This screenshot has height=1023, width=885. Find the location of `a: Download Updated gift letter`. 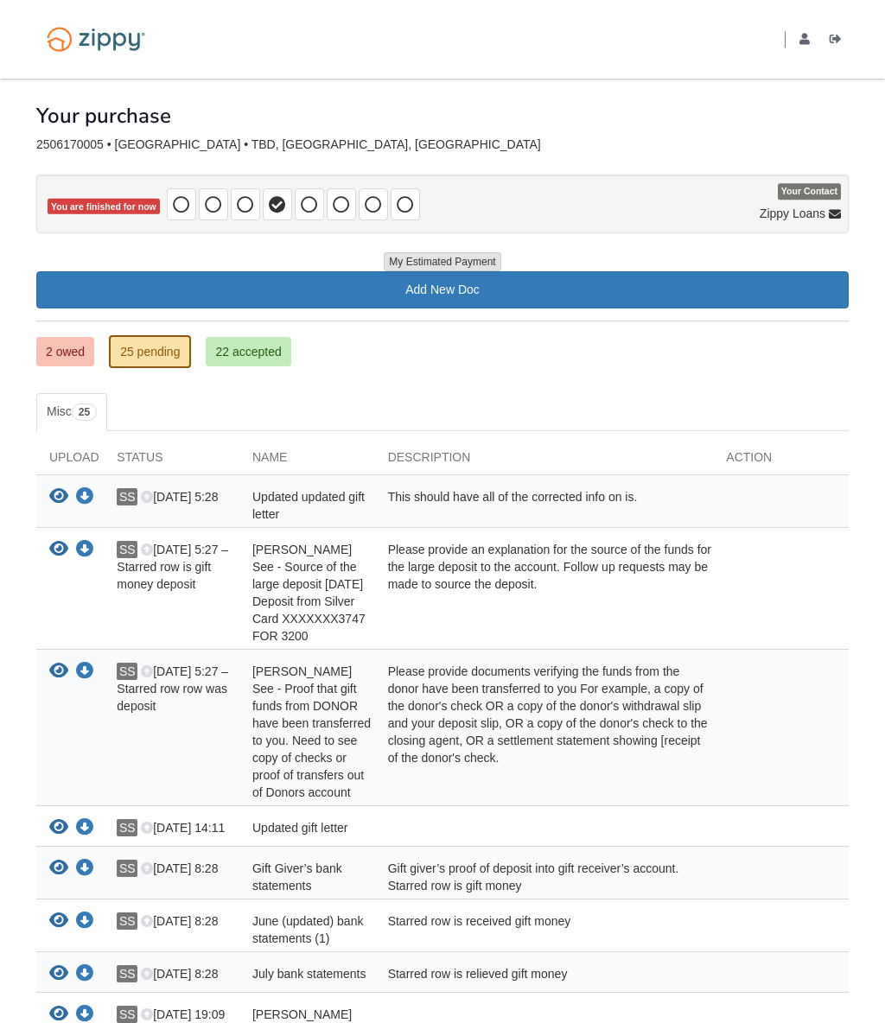

a: Download Updated gift letter is located at coordinates (85, 829).